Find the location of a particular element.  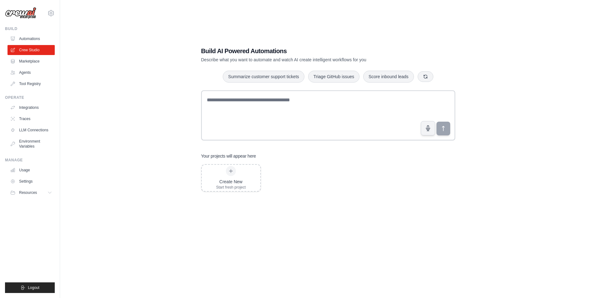

button: Score inbound leads is located at coordinates (389, 77).